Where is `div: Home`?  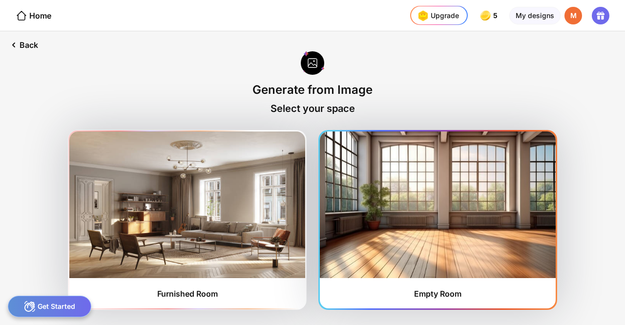
div: Home is located at coordinates (33, 16).